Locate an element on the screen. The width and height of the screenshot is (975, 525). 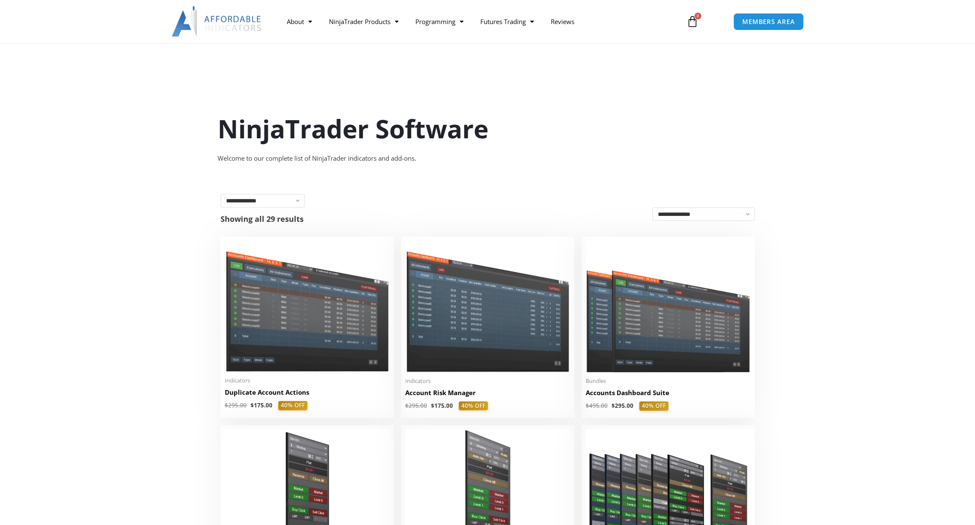
a: Duplicate Account Actions is located at coordinates (307, 394).